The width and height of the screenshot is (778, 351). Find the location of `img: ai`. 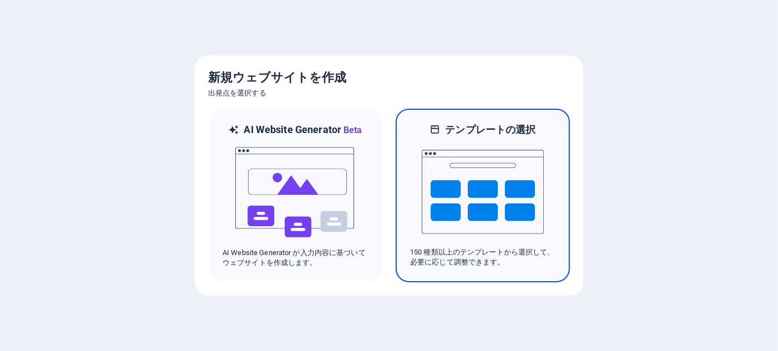

img: ai is located at coordinates (295, 192).